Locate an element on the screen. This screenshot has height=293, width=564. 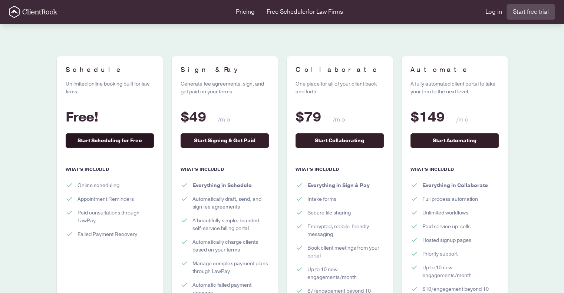
span: Paid service up-sells is located at coordinates (446, 227).